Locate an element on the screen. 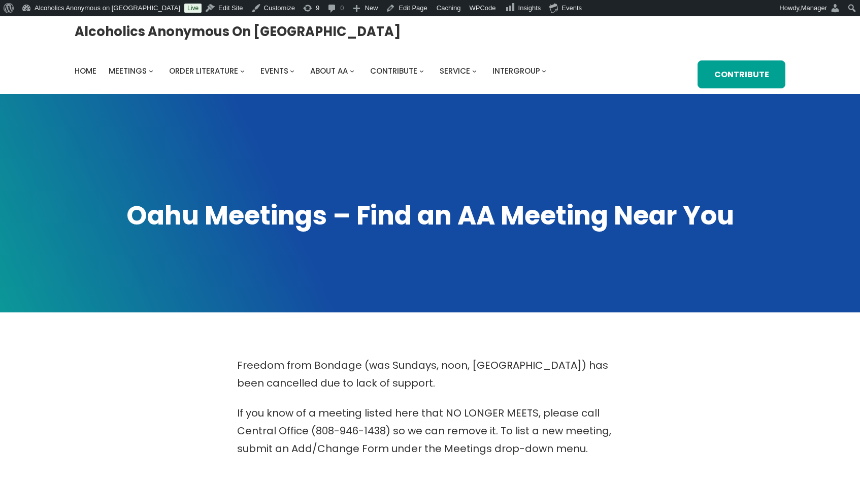  button: Order Literature submenu is located at coordinates (242, 71).